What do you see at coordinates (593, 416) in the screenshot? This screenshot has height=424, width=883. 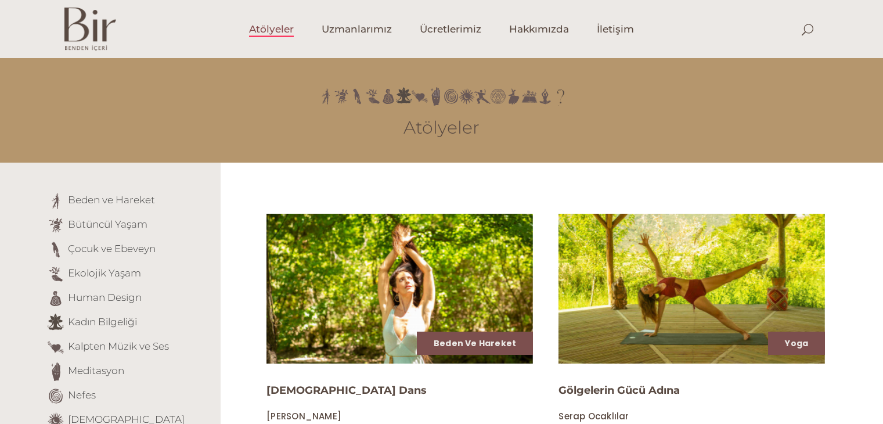 I see `a: Serap Ocaklılar` at bounding box center [593, 416].